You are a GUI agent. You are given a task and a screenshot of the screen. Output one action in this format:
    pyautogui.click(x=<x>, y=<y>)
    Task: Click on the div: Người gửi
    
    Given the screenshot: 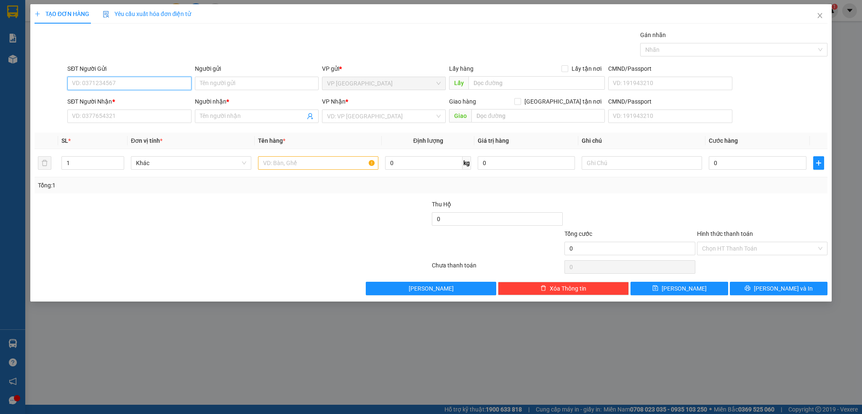 What is the action you would take?
    pyautogui.click(x=257, y=69)
    